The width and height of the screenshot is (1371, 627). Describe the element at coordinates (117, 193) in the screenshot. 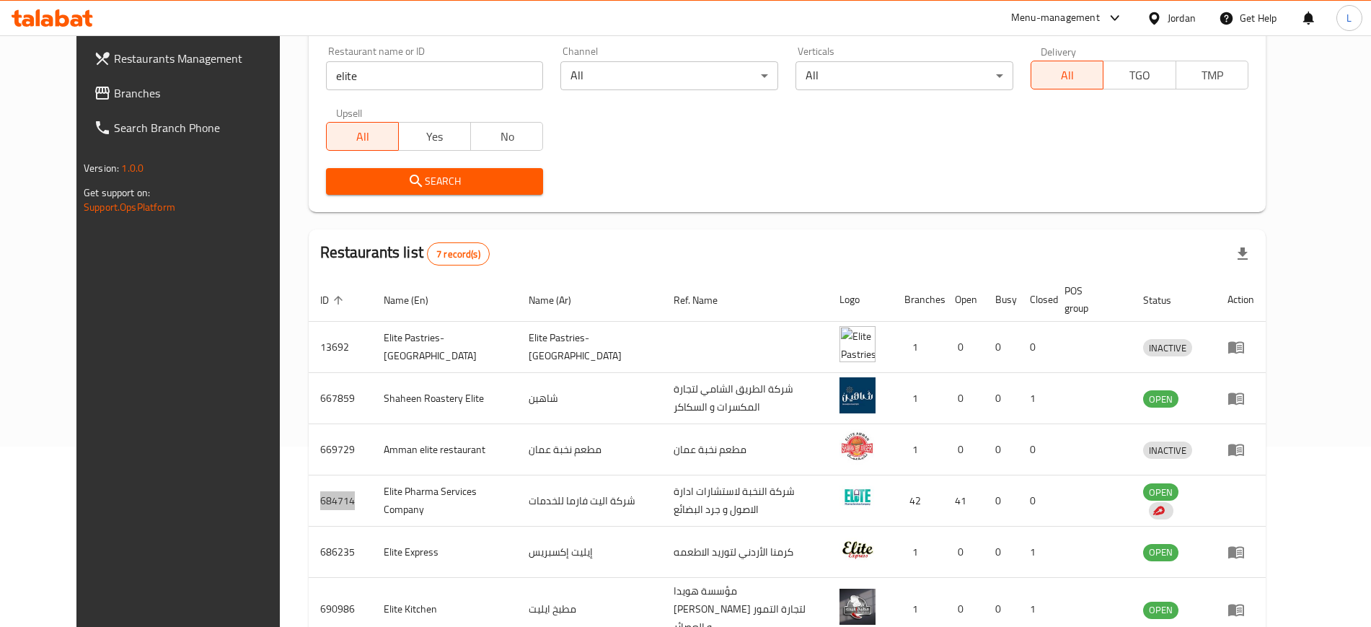

I see `span: Get support on:` at that location.